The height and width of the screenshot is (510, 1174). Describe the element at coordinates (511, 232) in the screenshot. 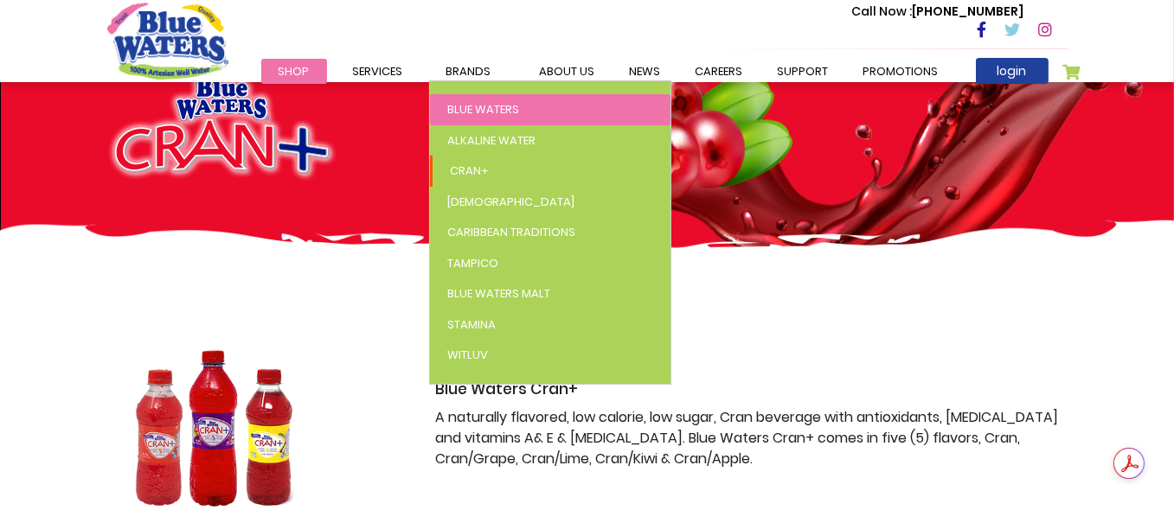

I see `span: Caribbean Traditions` at that location.